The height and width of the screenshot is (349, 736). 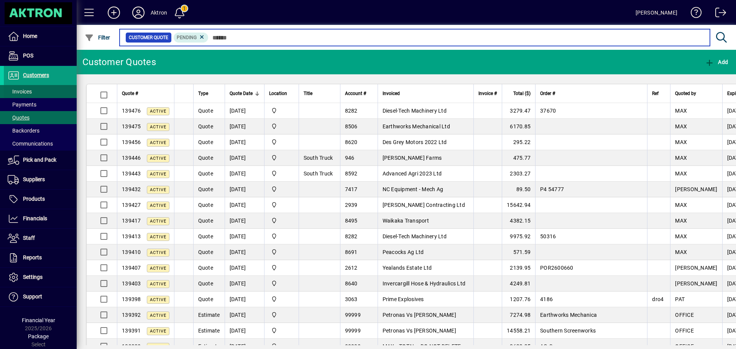 What do you see at coordinates (353, 315) in the screenshot?
I see `span: 99999` at bounding box center [353, 315].